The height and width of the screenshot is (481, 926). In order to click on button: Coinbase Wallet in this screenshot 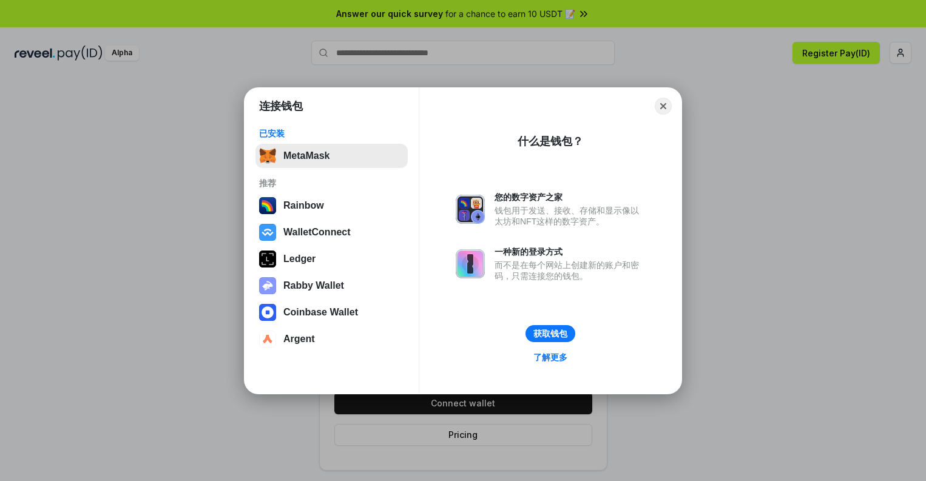, I will do `click(331, 312)`.